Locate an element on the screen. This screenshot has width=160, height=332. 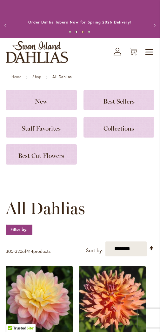
span: Best Sellers is located at coordinates (119, 101).